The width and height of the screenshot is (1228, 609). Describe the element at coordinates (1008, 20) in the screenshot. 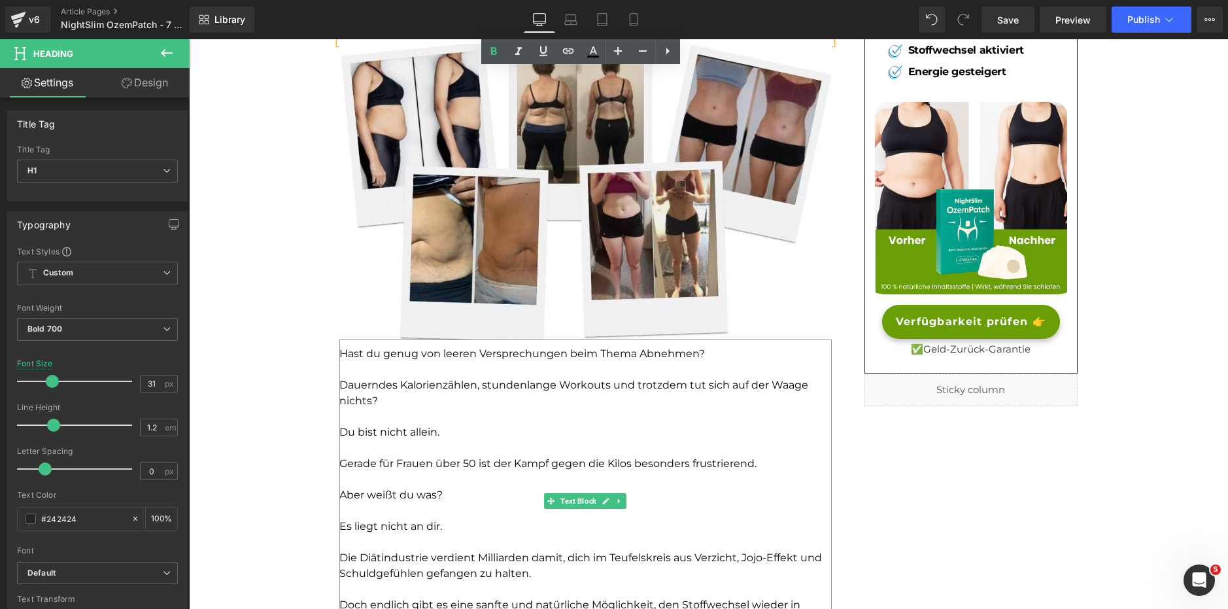

I see `span: Save` at that location.